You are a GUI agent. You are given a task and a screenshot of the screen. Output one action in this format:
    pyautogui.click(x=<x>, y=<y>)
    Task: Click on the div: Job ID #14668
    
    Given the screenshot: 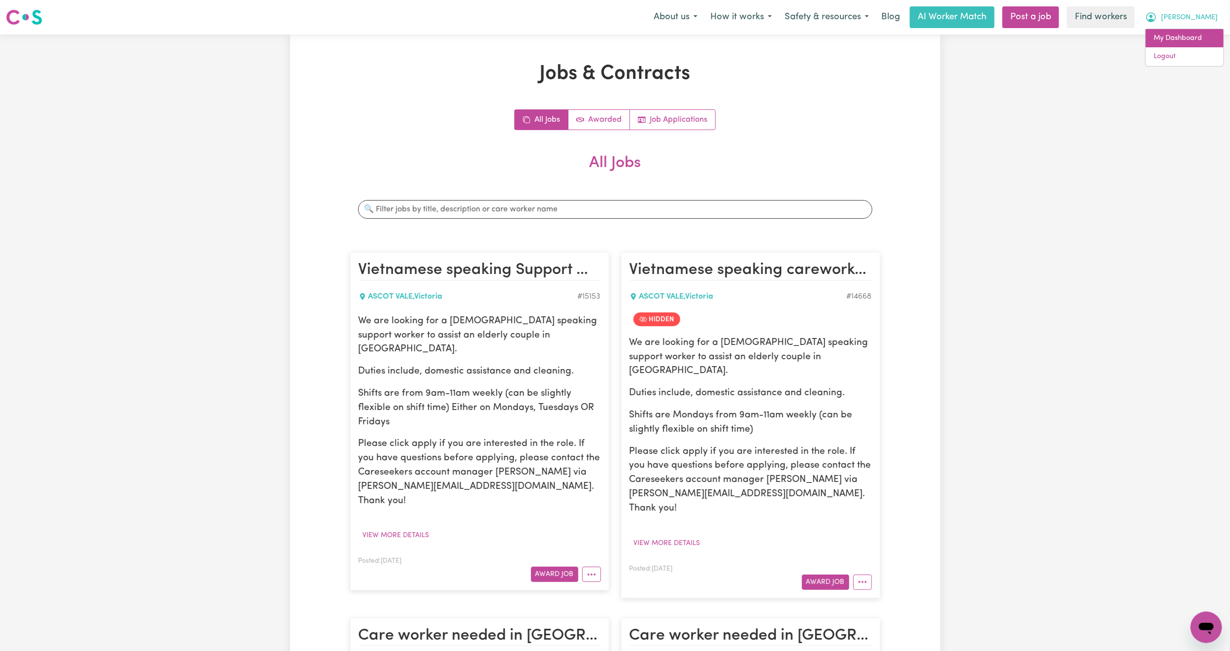 What is the action you would take?
    pyautogui.click(x=859, y=297)
    